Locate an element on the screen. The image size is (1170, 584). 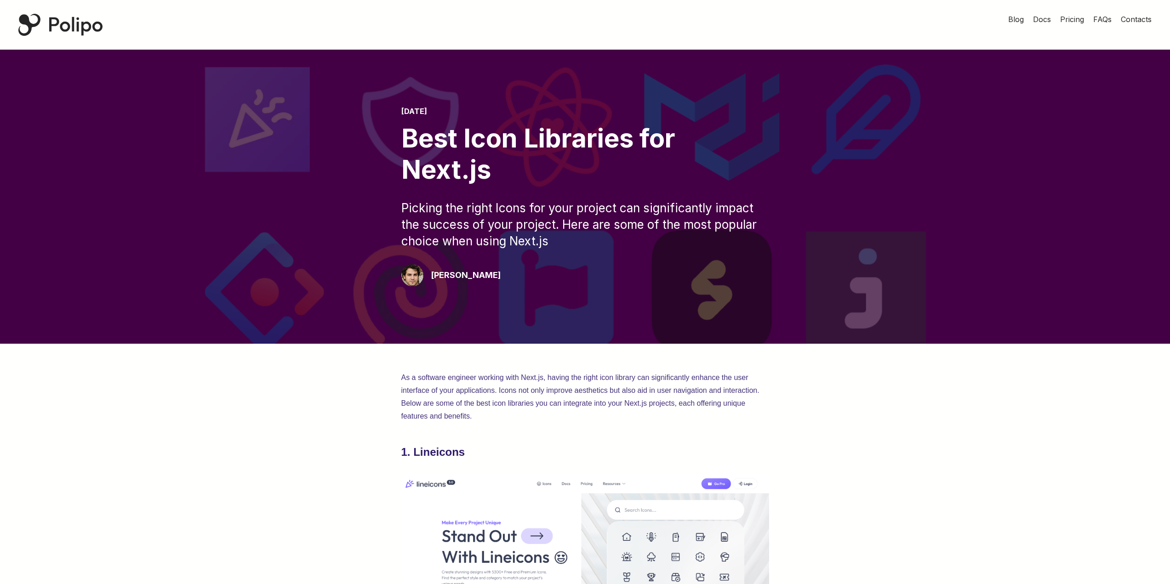
span: FAQs is located at coordinates (1102, 19).